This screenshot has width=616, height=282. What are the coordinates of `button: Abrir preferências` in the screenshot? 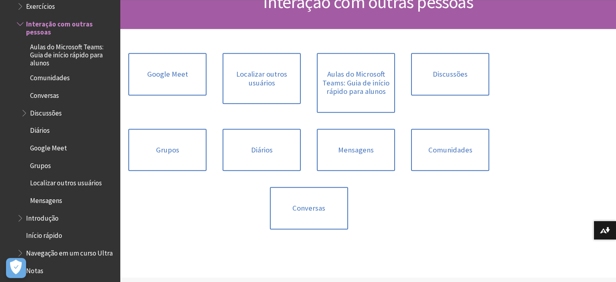 It's located at (16, 268).